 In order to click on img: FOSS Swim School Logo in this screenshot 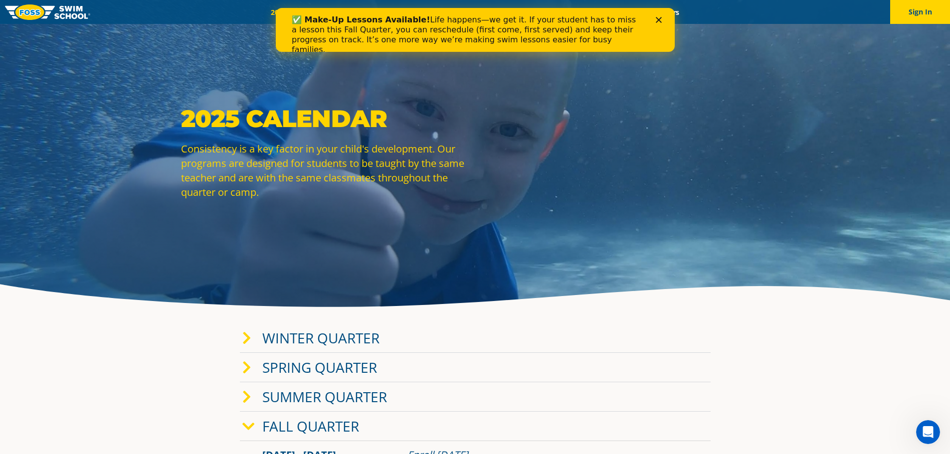, I will do `click(47, 12)`.